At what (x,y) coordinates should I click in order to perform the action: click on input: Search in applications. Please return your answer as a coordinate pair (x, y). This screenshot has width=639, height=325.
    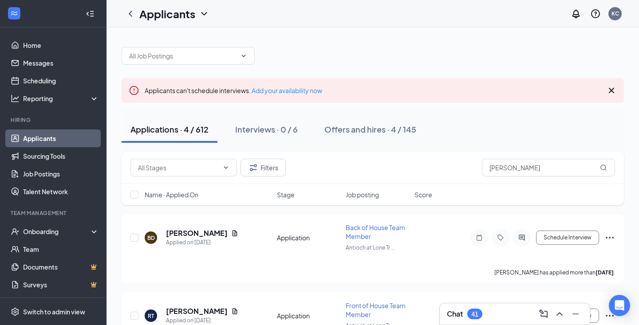
    Looking at the image, I should click on (548, 168).